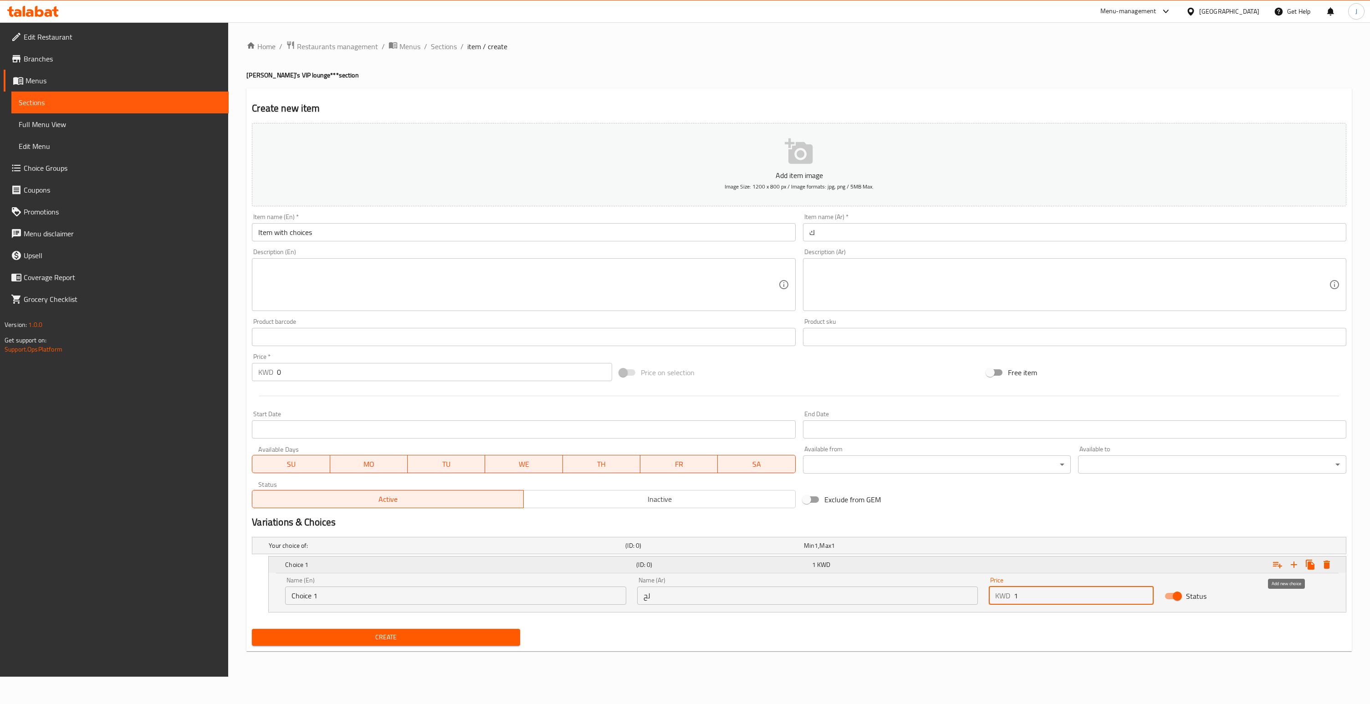 The image size is (1370, 704). What do you see at coordinates (116, 234) in the screenshot?
I see `a: Menu disclaimer` at bounding box center [116, 234].